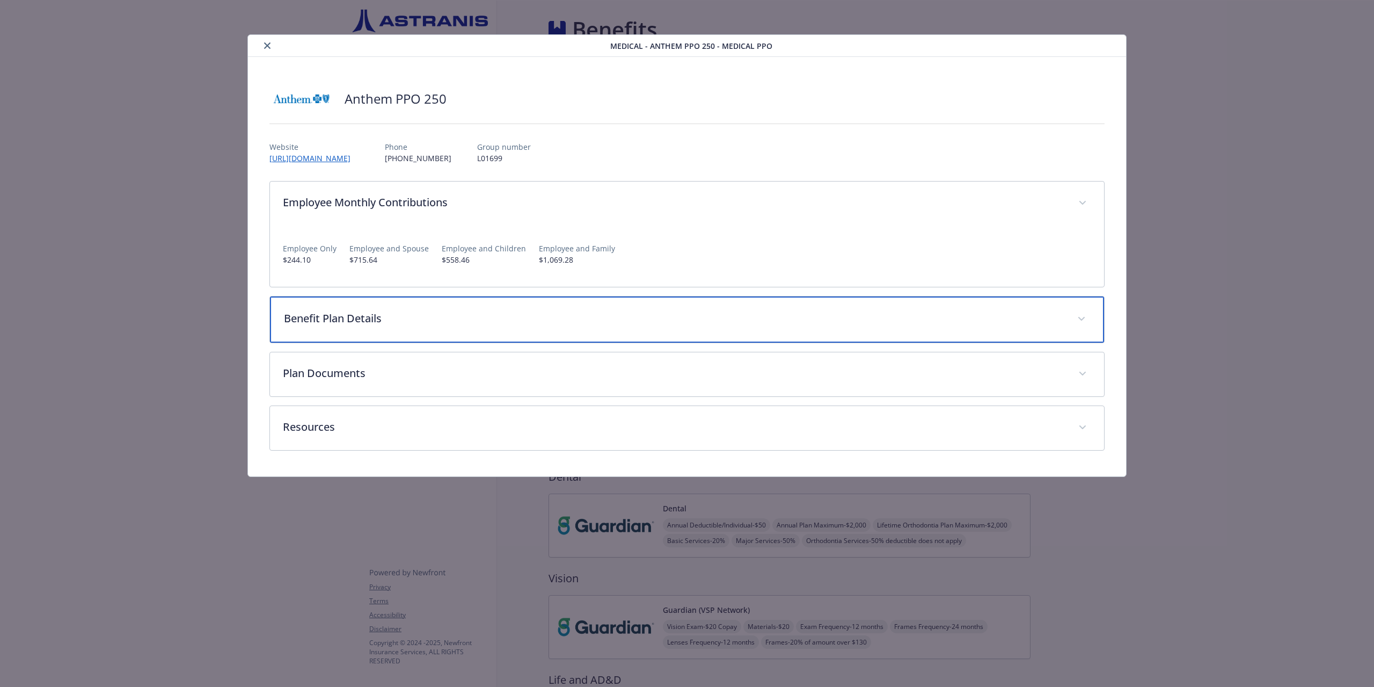 Image resolution: width=1374 pixels, height=687 pixels. Describe the element at coordinates (674, 427) in the screenshot. I see `p: Resources` at that location.